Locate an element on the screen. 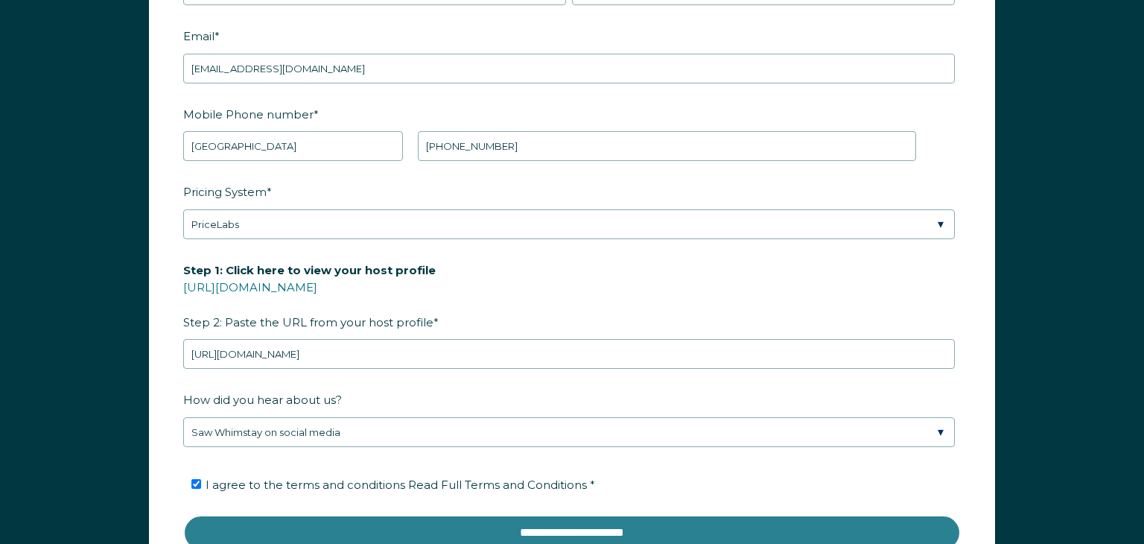 The height and width of the screenshot is (544, 1144). a: Read Full Terms and Conditions is located at coordinates (498, 484).